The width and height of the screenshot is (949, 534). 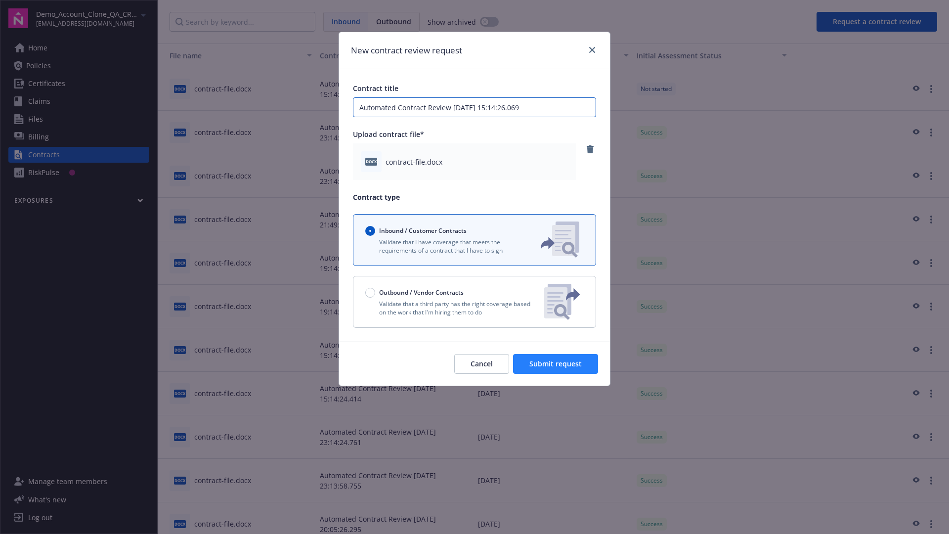 I want to click on span: Submit request, so click(x=556, y=363).